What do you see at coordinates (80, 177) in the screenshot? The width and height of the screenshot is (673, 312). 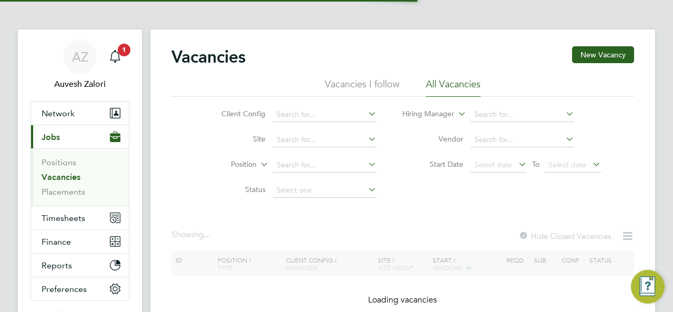 I see `div: Jobs` at bounding box center [80, 177].